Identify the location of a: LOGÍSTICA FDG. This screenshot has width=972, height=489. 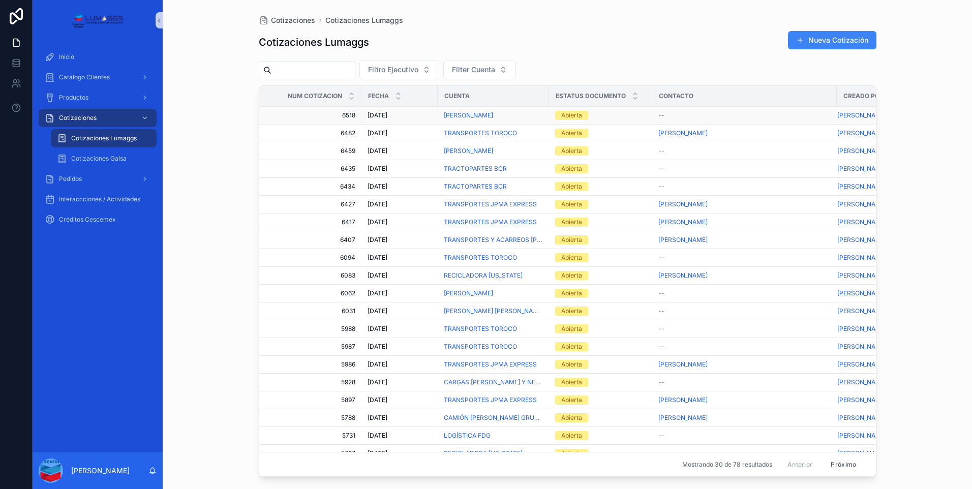
(467, 436).